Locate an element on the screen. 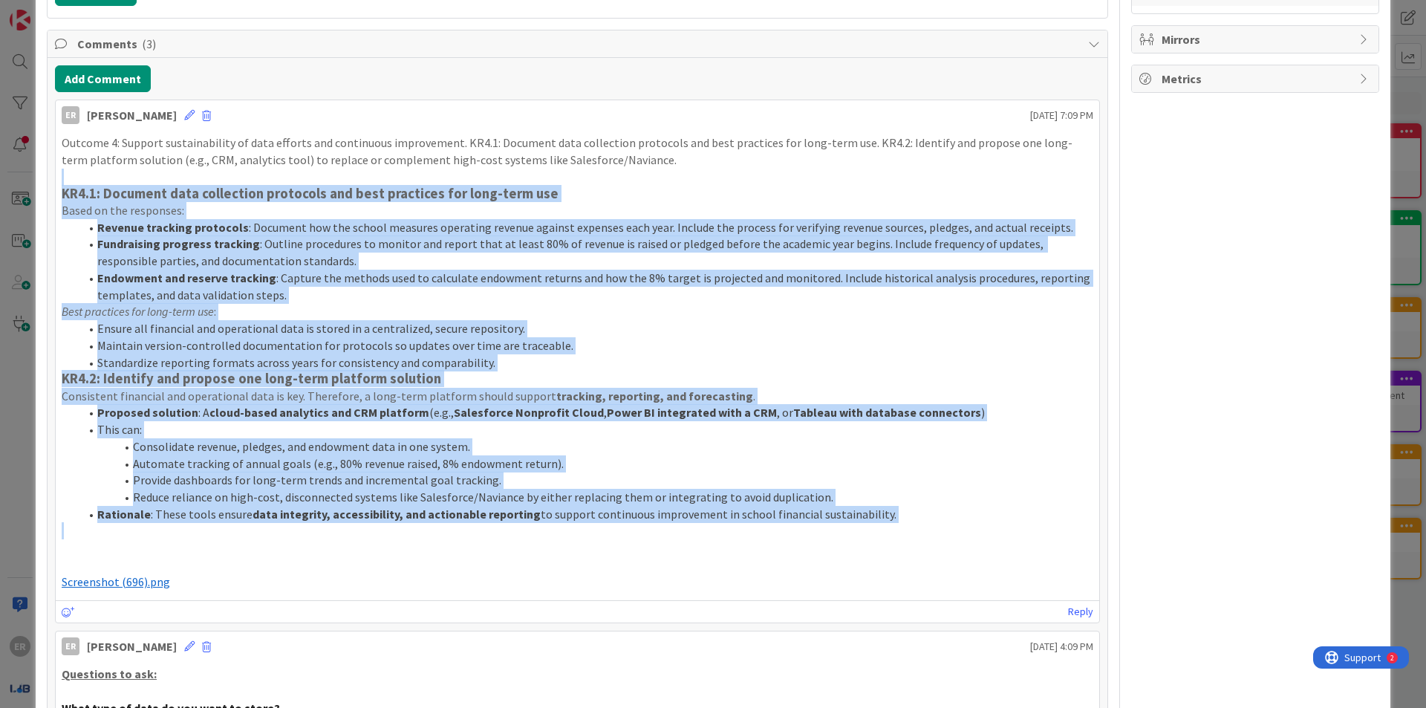 This screenshot has height=708, width=1426. li: : Document how the school measures operating revenue against expenses each year. Include the proc... is located at coordinates (586, 227).